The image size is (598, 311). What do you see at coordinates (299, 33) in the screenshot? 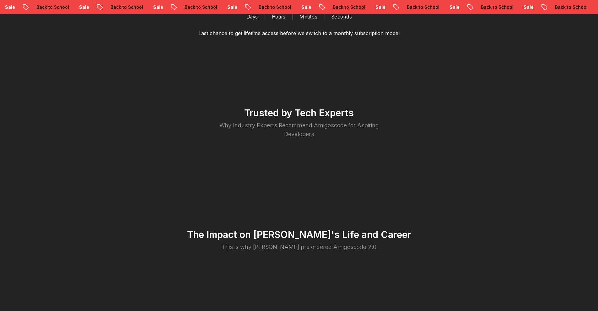
I see `p: Last chance to get lifetime access before we switch to a monthly subscription model` at bounding box center [299, 33].